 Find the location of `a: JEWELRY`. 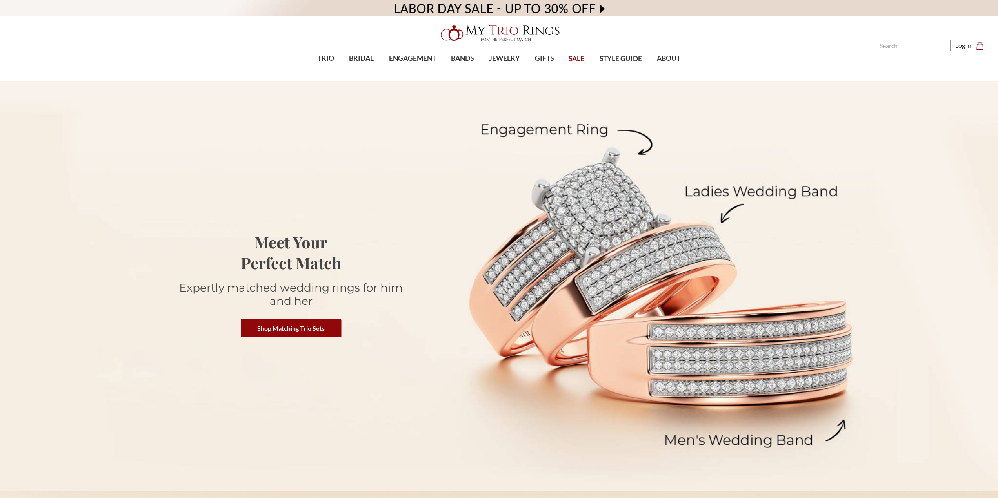

a: JEWELRY is located at coordinates (504, 58).